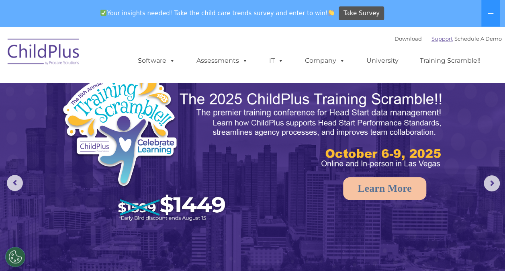  What do you see at coordinates (15, 257) in the screenshot?
I see `button: Cookies Settings` at bounding box center [15, 257].